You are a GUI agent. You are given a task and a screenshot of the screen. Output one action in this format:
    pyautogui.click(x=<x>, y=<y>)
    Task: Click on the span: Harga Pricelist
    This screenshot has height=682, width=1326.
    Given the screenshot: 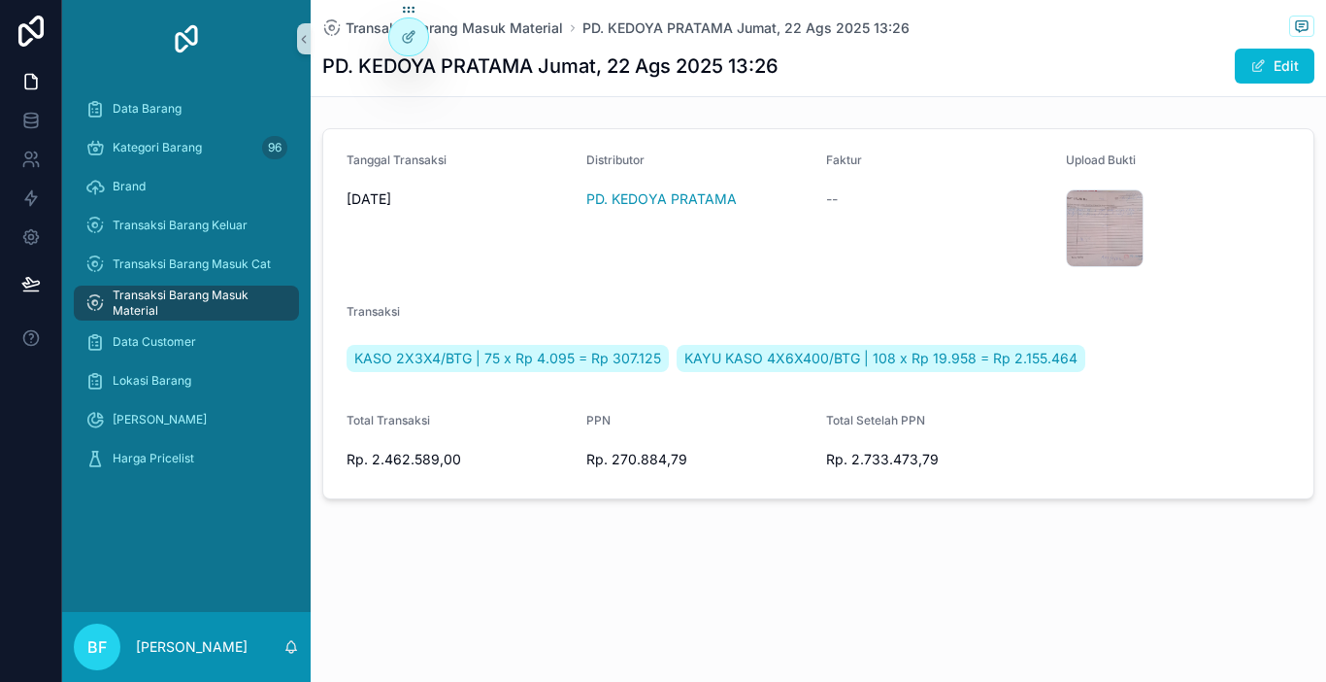 What is the action you would take?
    pyautogui.click(x=153, y=458)
    